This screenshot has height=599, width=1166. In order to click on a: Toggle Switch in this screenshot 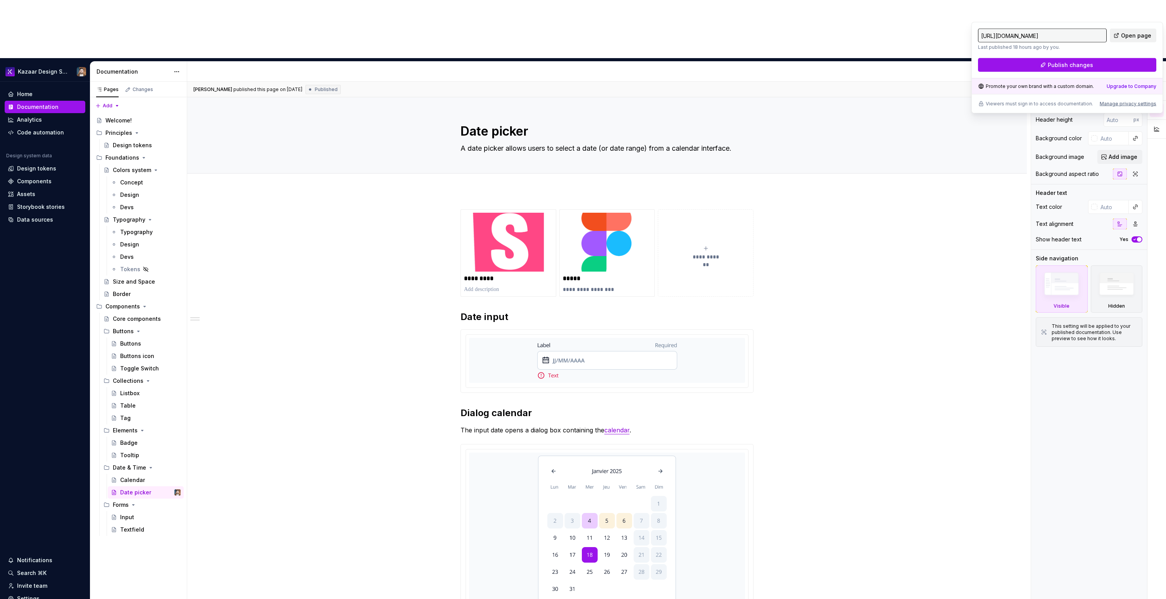, I will do `click(146, 369)`.